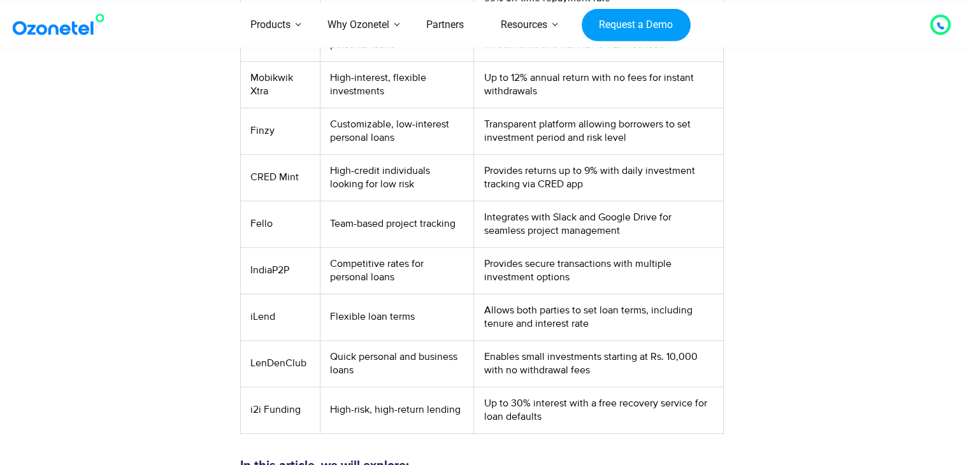 Image resolution: width=969 pixels, height=465 pixels. I want to click on td: Integrates with Slack and Google Drive for seamless project management, so click(598, 224).